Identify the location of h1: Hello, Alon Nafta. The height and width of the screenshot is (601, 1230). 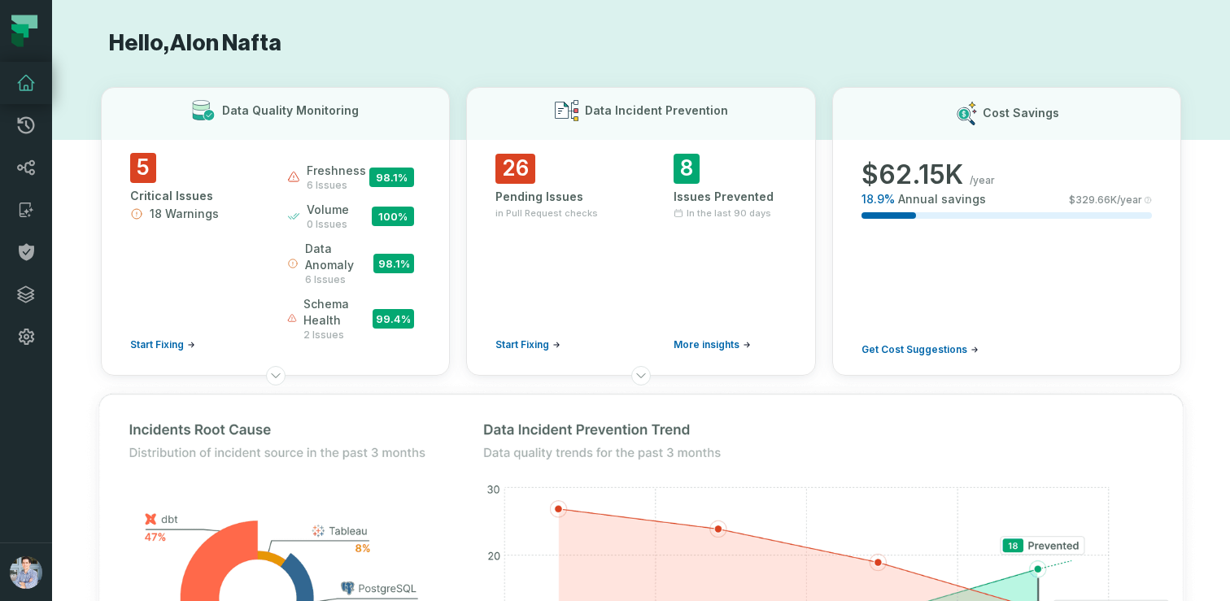
(641, 43).